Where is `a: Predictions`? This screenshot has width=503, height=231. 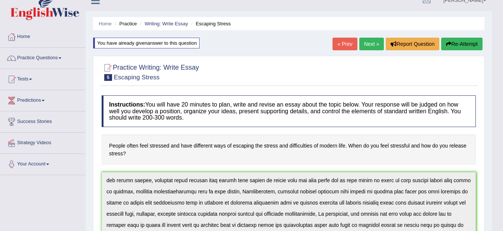
a: Predictions is located at coordinates (43, 99).